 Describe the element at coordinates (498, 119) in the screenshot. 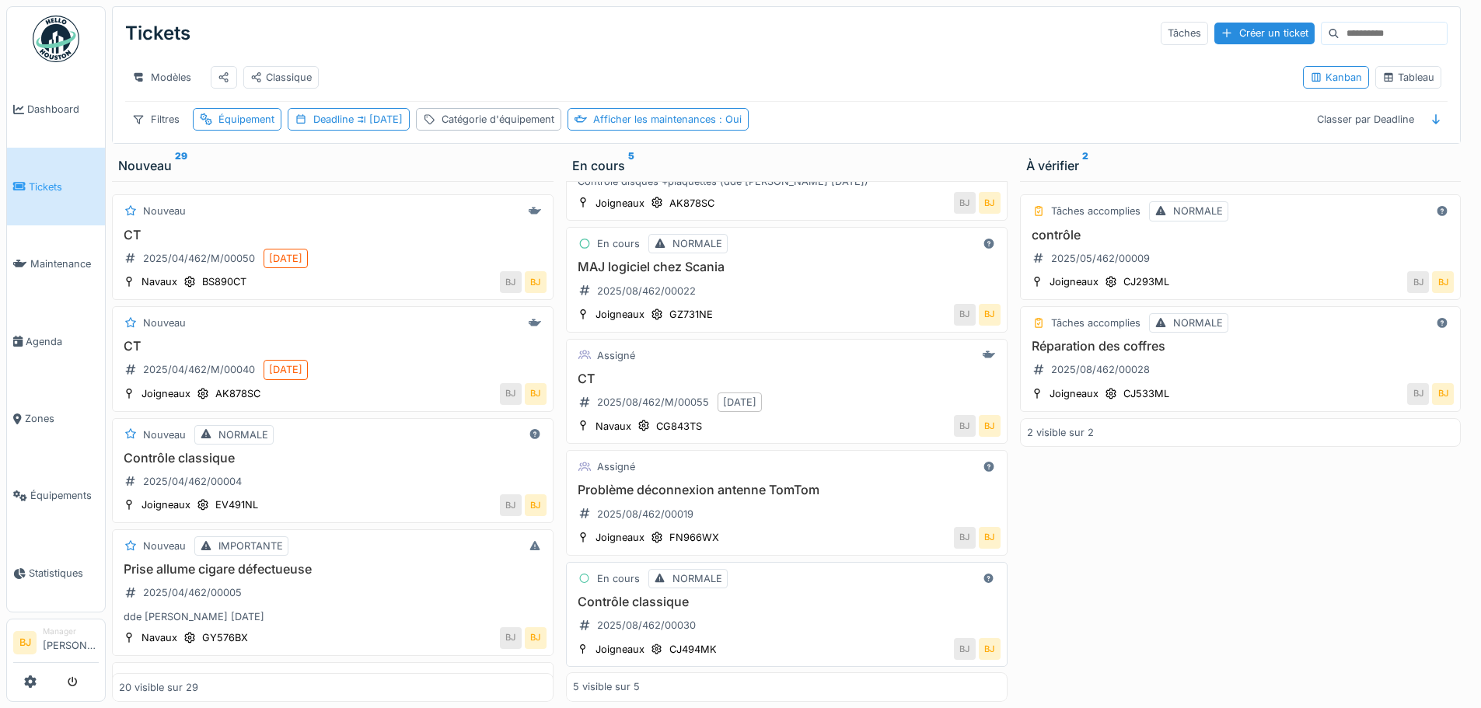

I see `div: Catégorie d'équipement` at that location.